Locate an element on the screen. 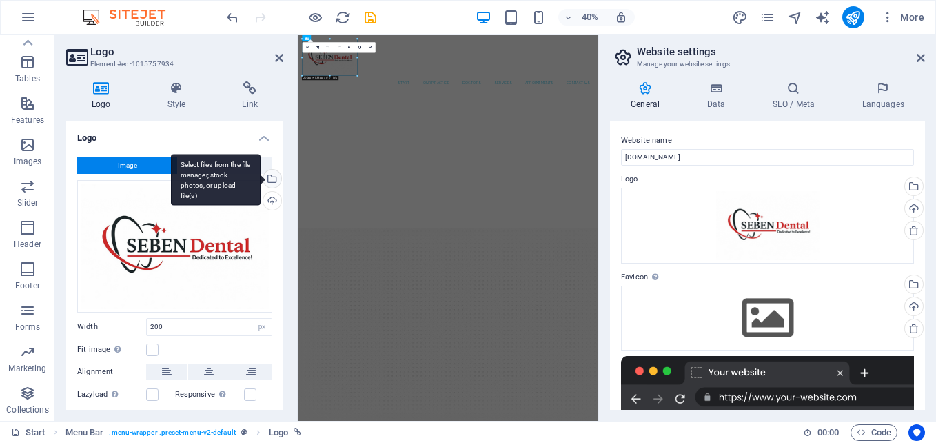  button: design is located at coordinates (740, 17).